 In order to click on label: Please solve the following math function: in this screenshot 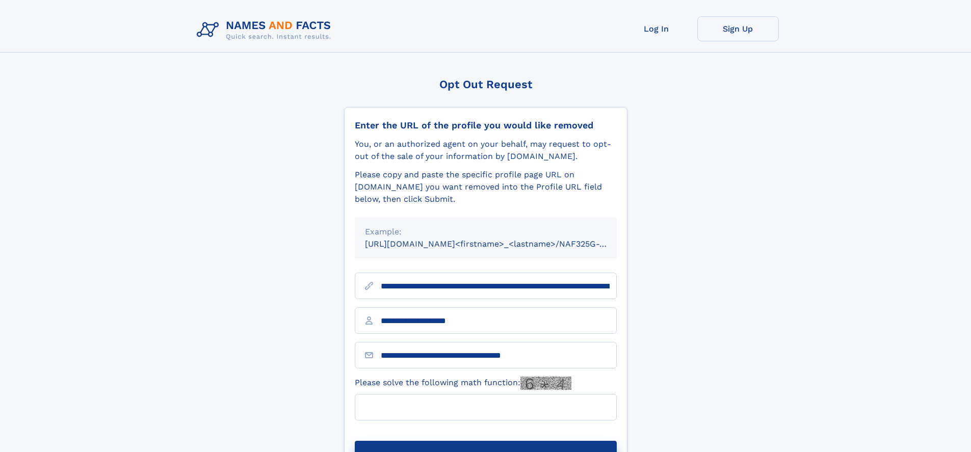, I will do `click(463, 383)`.